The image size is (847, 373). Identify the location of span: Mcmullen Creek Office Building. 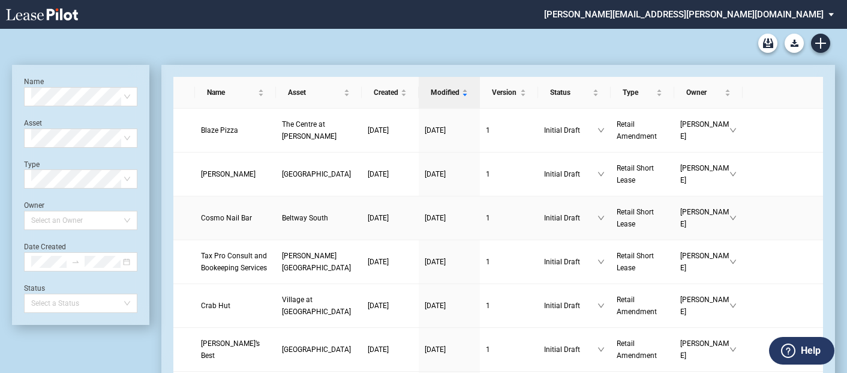
(316, 262).